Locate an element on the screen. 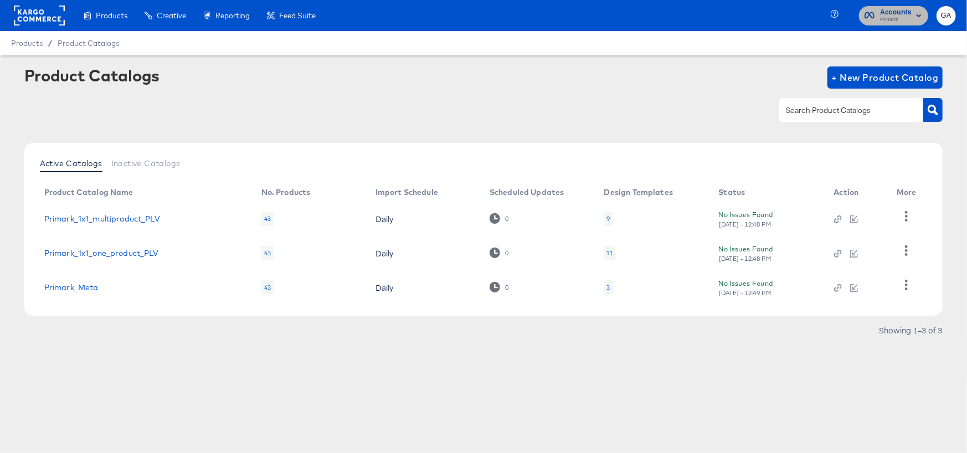  span: Product Catalogs is located at coordinates (88, 43).